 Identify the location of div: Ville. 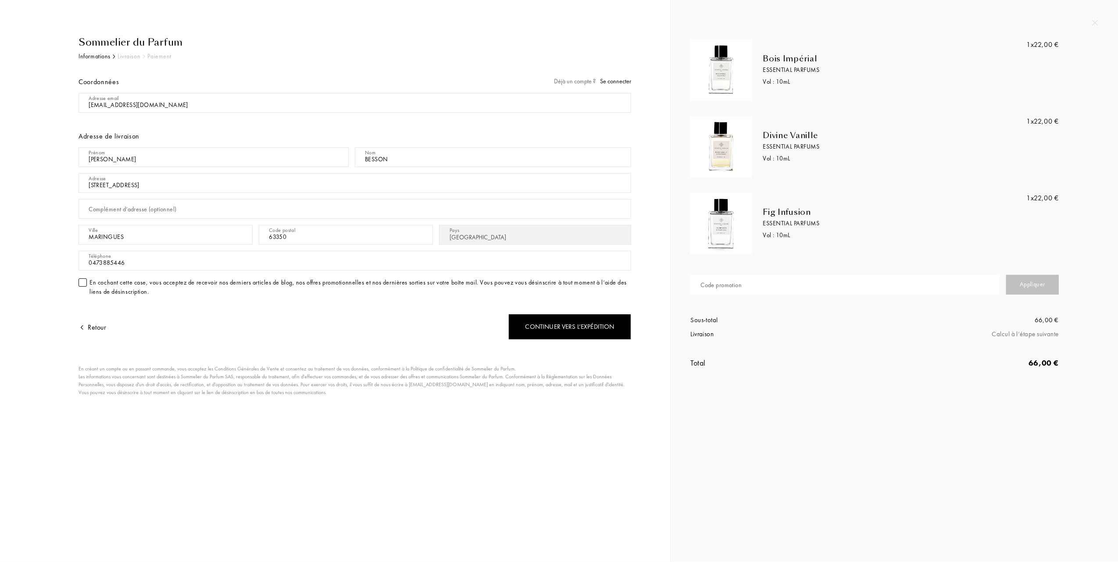
(93, 230).